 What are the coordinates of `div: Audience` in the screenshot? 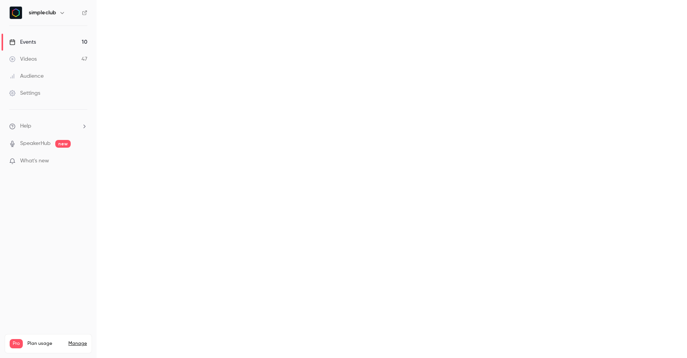 It's located at (26, 76).